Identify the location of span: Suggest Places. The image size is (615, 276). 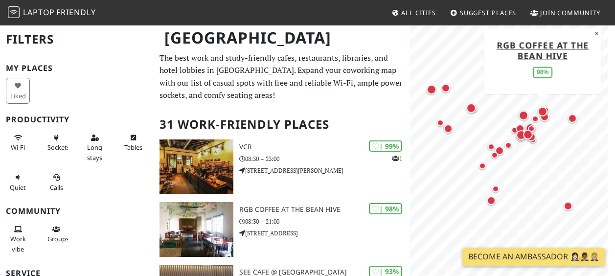
(488, 13).